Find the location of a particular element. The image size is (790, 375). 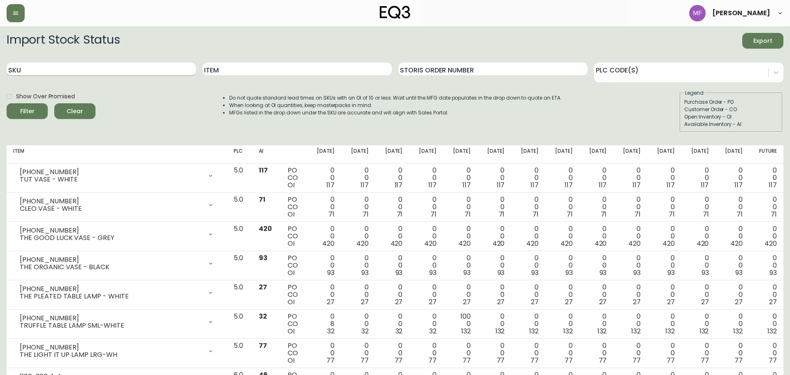

span: 132 is located at coordinates (670, 331).